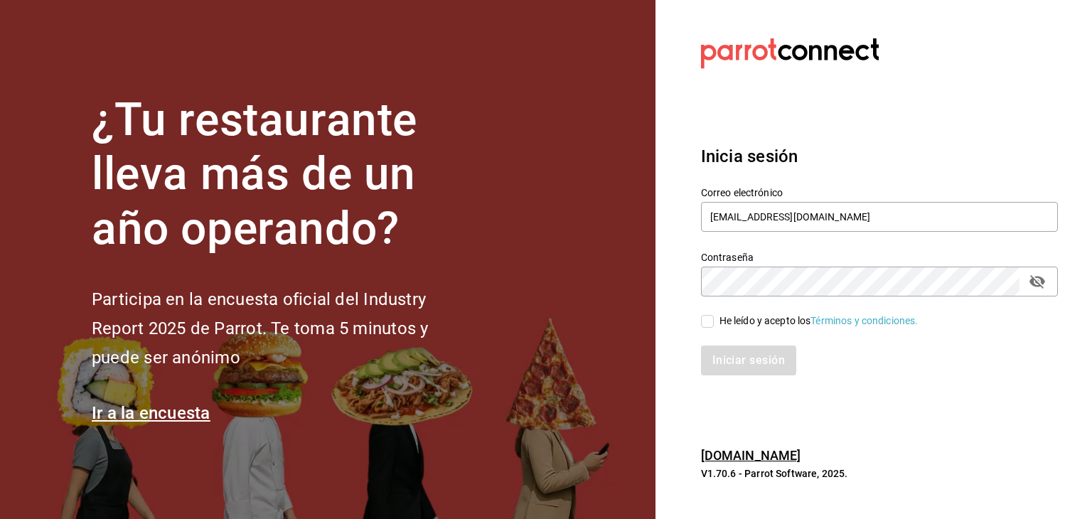  Describe the element at coordinates (151, 413) in the screenshot. I see `a: Ir a la encuesta` at that location.